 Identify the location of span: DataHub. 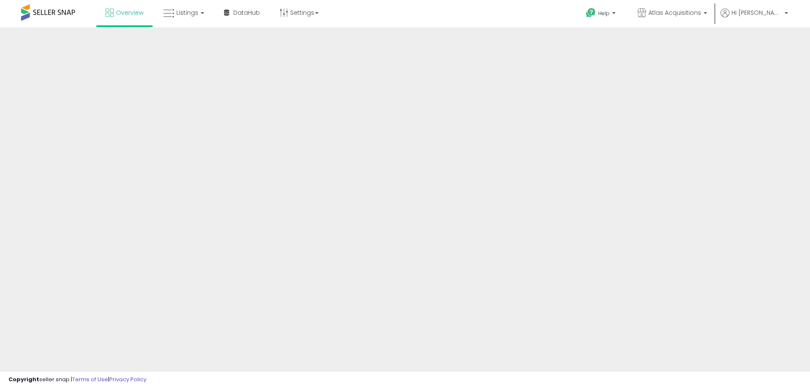
(246, 13).